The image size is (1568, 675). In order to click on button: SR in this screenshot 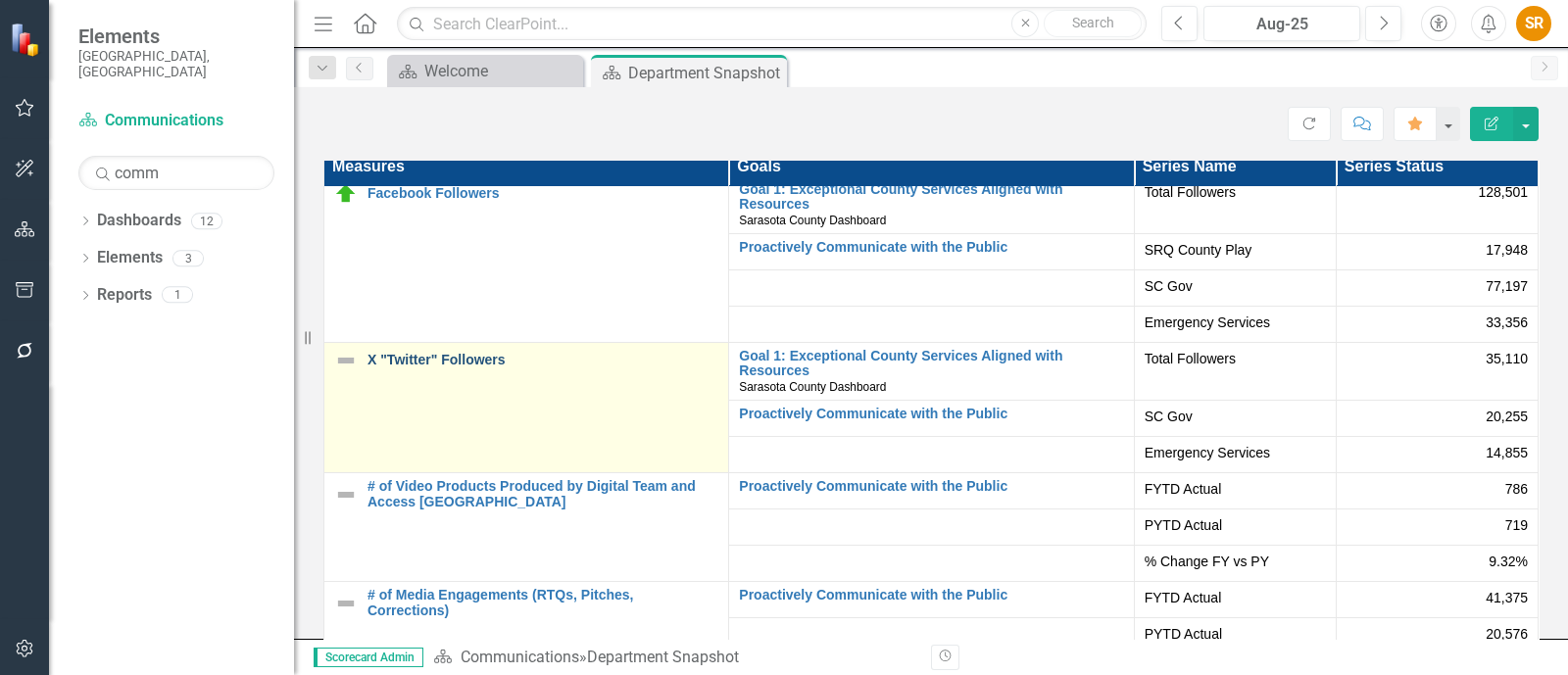, I will do `click(1533, 24)`.